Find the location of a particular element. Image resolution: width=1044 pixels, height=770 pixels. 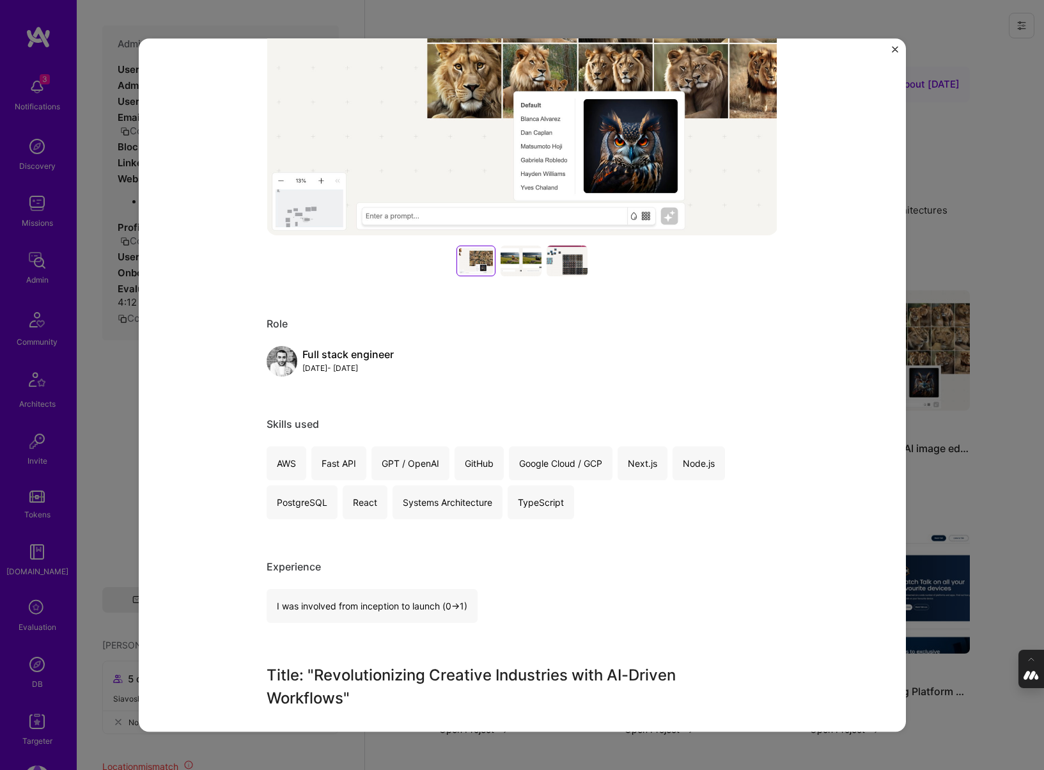

div: Role is located at coordinates (522, 323).